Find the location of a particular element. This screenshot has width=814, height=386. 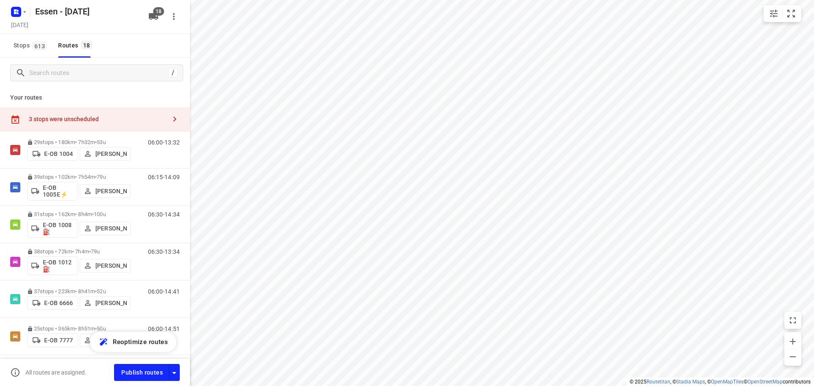

p: 31 stops • 162km • 8h4m is located at coordinates (79, 214).